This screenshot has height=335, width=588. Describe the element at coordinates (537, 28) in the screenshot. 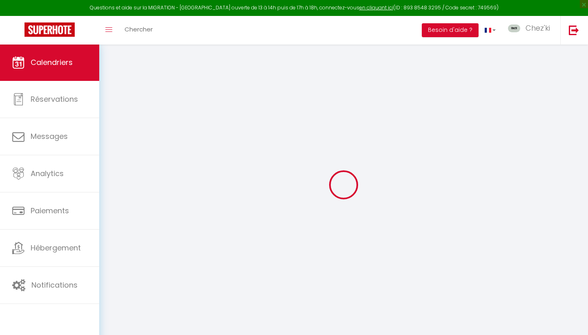

I see `span: Chez'ki` at that location.